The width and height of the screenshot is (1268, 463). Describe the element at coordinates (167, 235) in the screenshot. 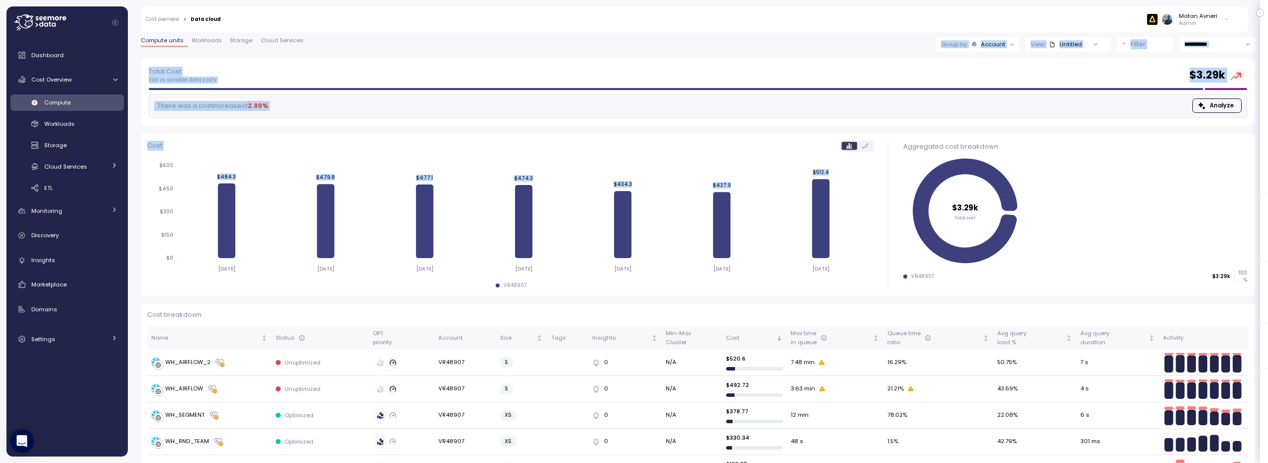

I see `tspan: $150` at that location.